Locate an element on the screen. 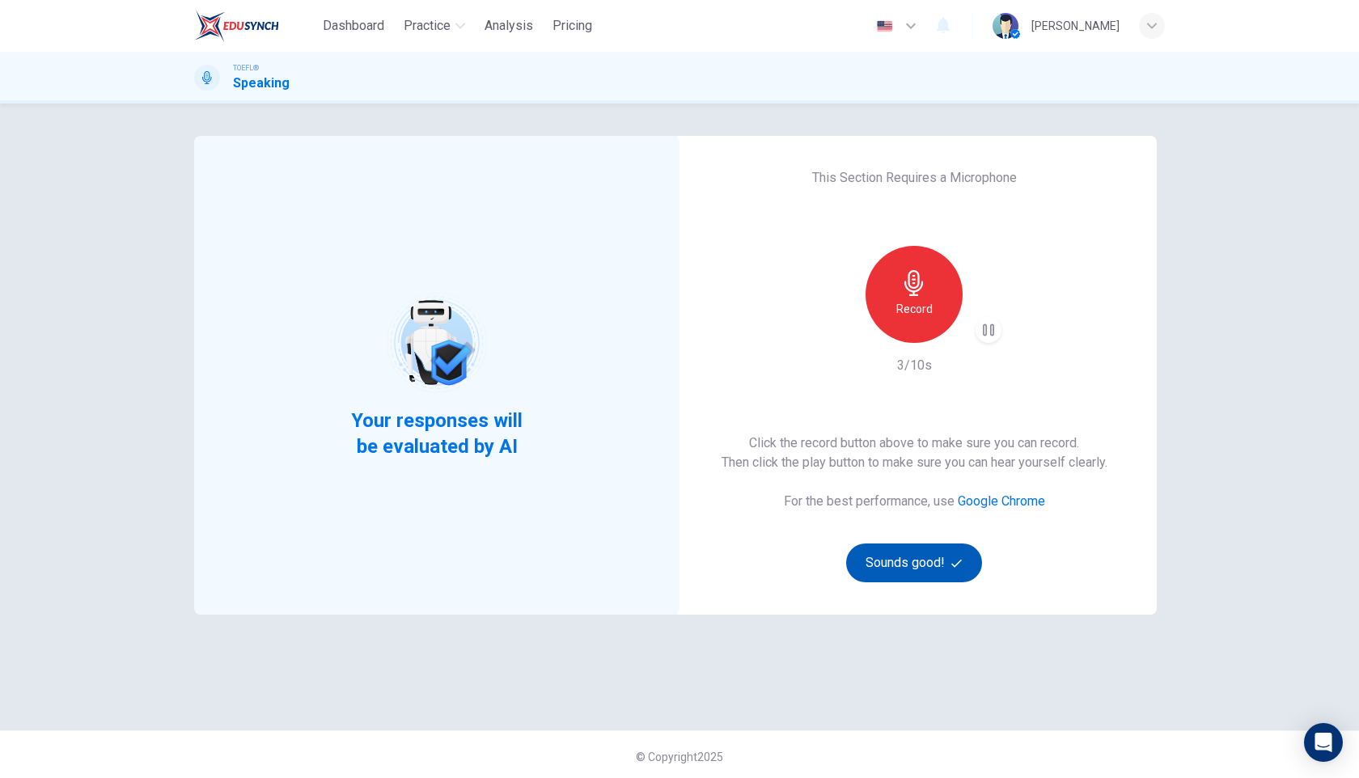 Image resolution: width=1359 pixels, height=778 pixels. span: Pricing is located at coordinates (572, 26).